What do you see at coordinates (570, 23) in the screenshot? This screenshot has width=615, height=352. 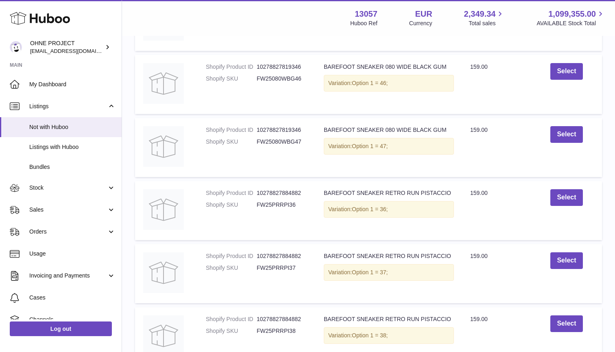 I see `span: AVAILABLE Stock Total` at bounding box center [570, 23].